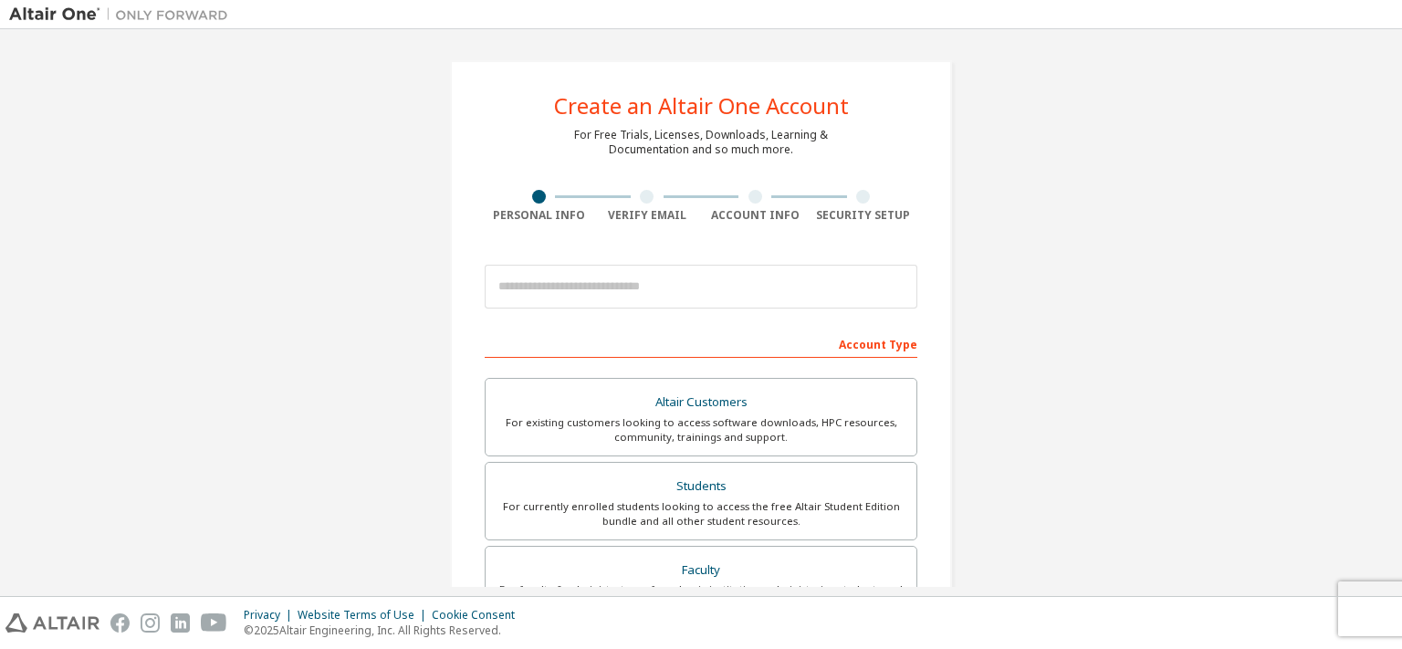  Describe the element at coordinates (123, 15) in the screenshot. I see `img: Altair One` at that location.